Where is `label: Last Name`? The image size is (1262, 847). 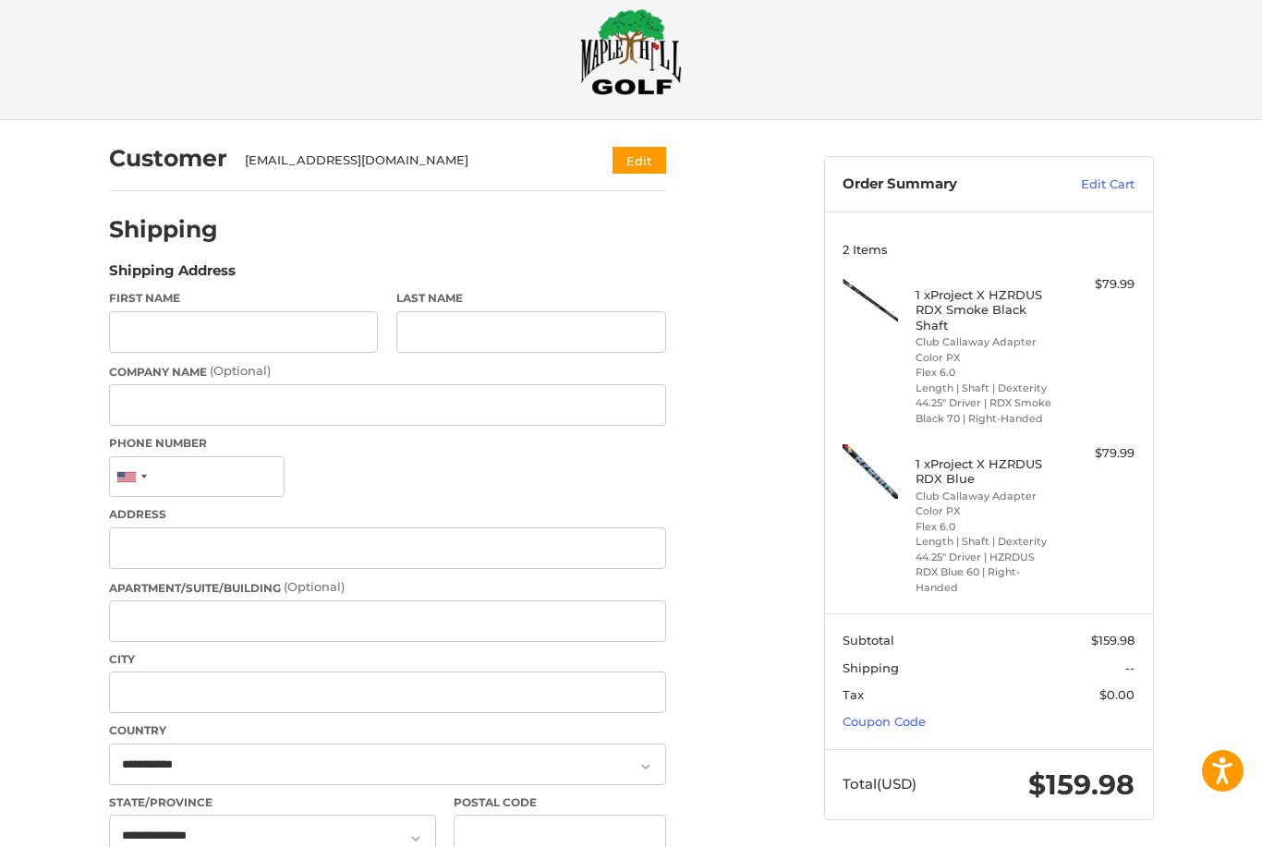 label: Last Name is located at coordinates (531, 298).